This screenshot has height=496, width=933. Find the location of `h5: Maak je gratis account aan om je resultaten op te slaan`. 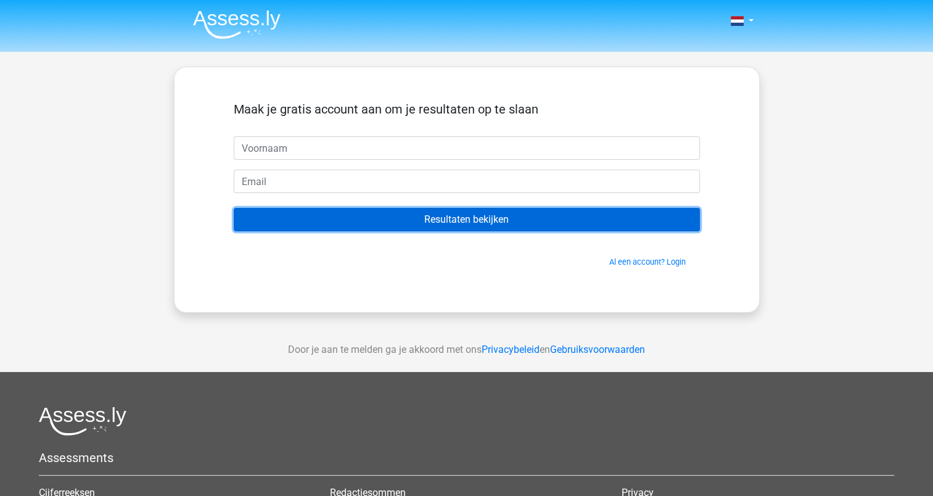

h5: Maak je gratis account aan om je resultaten op te slaan is located at coordinates (467, 109).